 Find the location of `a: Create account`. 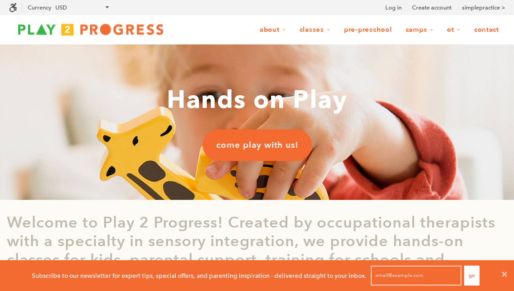

a: Create account is located at coordinates (432, 8).